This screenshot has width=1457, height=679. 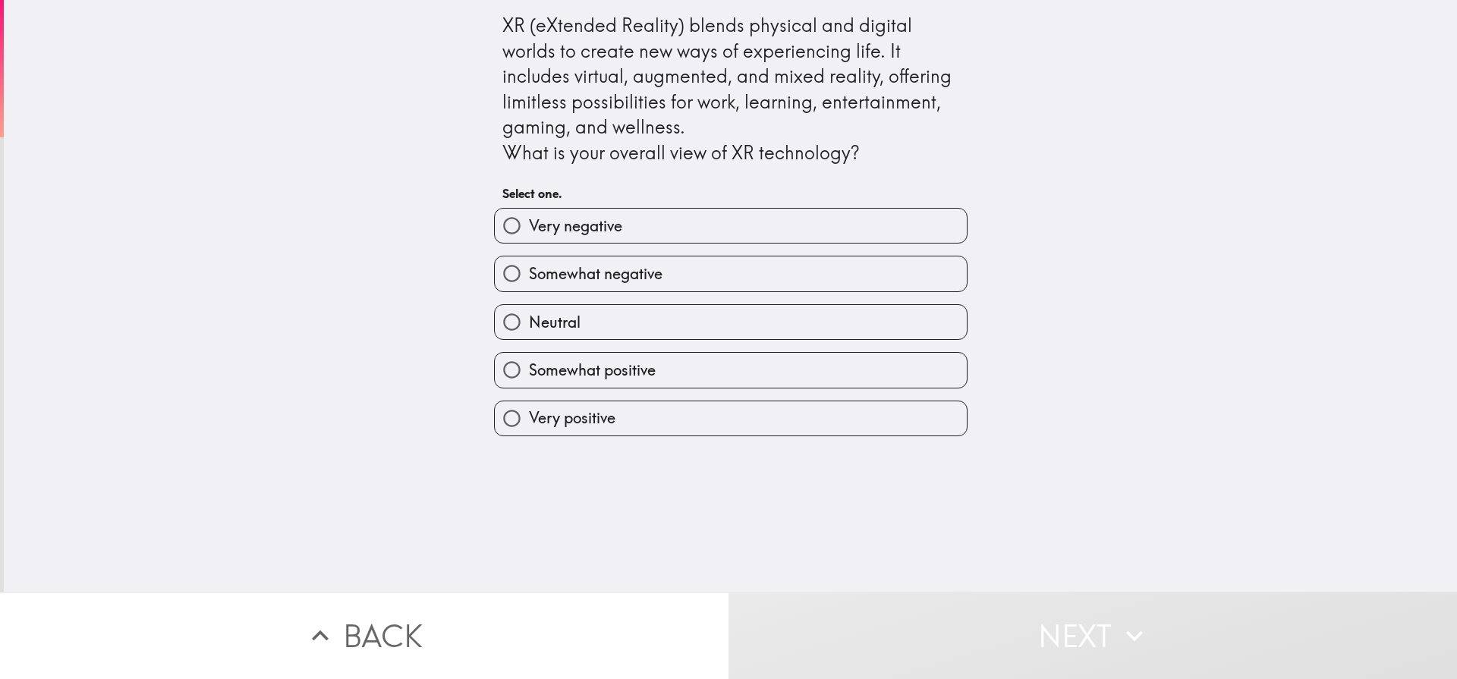 I want to click on button: Next, so click(x=1092, y=635).